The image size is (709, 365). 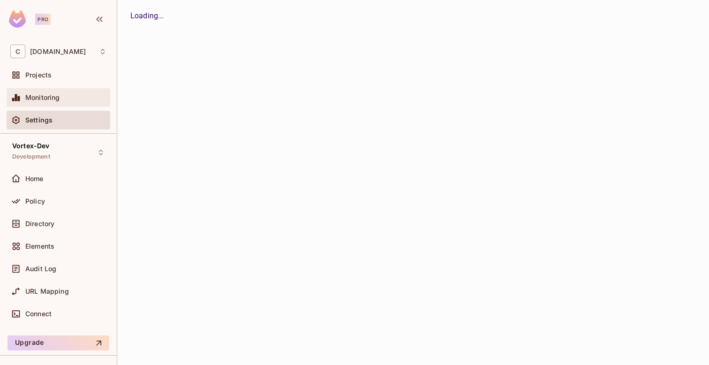 I want to click on span: Audit Log, so click(x=41, y=269).